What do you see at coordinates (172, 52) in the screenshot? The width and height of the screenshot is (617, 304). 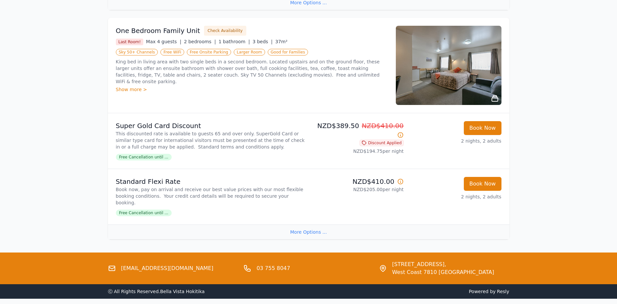 I see `span: Free WiFi` at bounding box center [172, 52].